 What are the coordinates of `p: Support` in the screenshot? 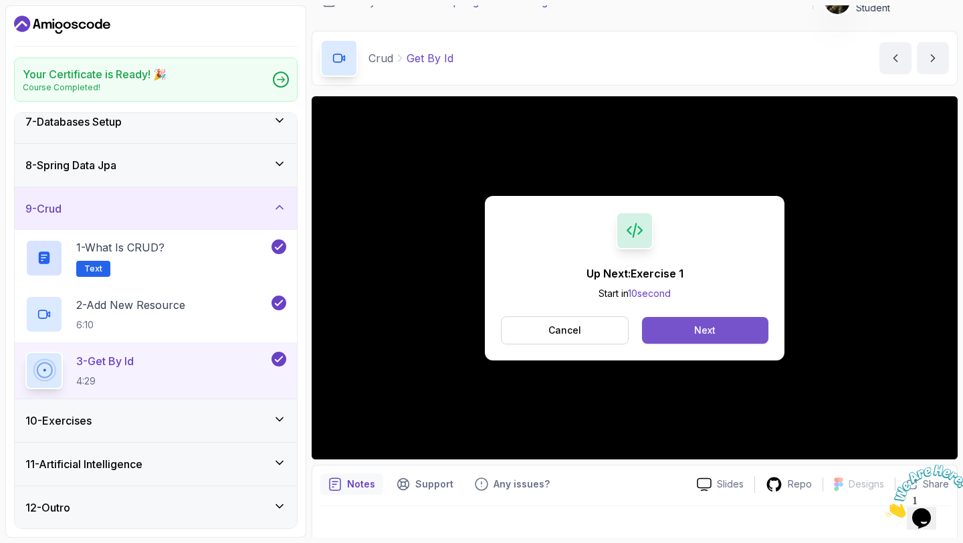 It's located at (434, 484).